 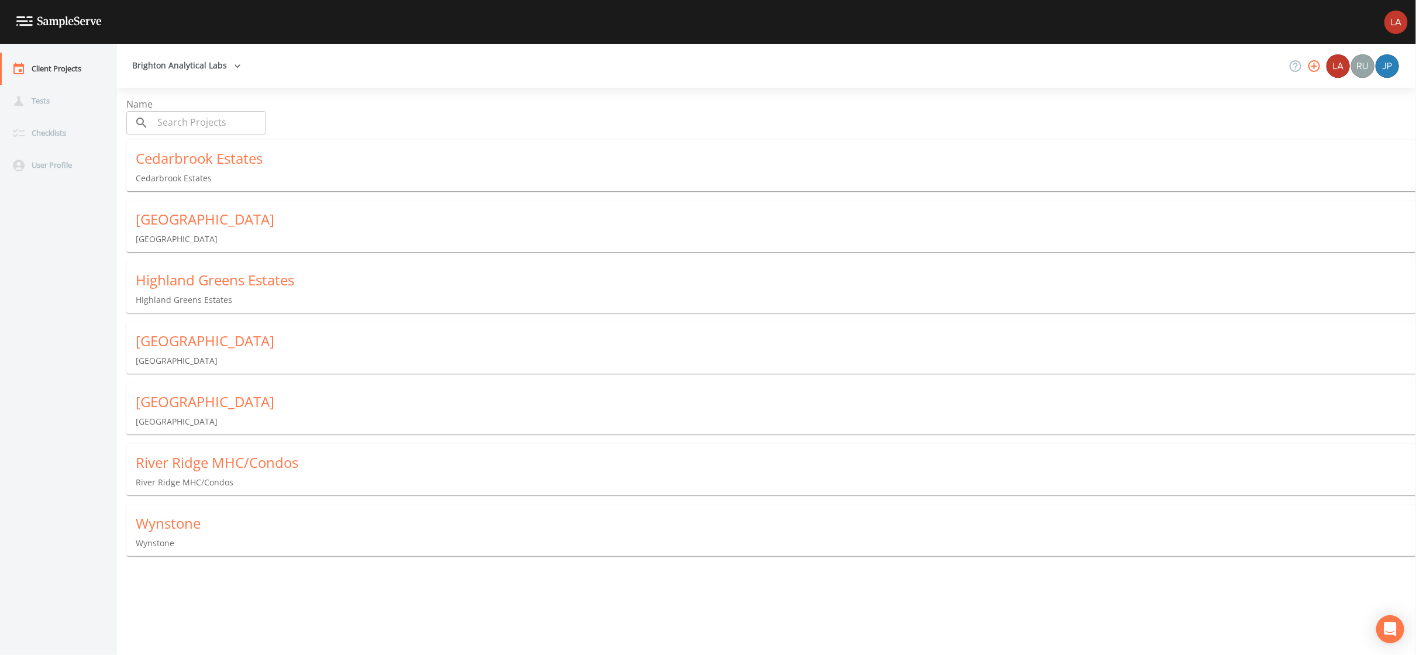 What do you see at coordinates (1338, 66) in the screenshot?
I see `div: Brighton Analytical` at bounding box center [1338, 66].